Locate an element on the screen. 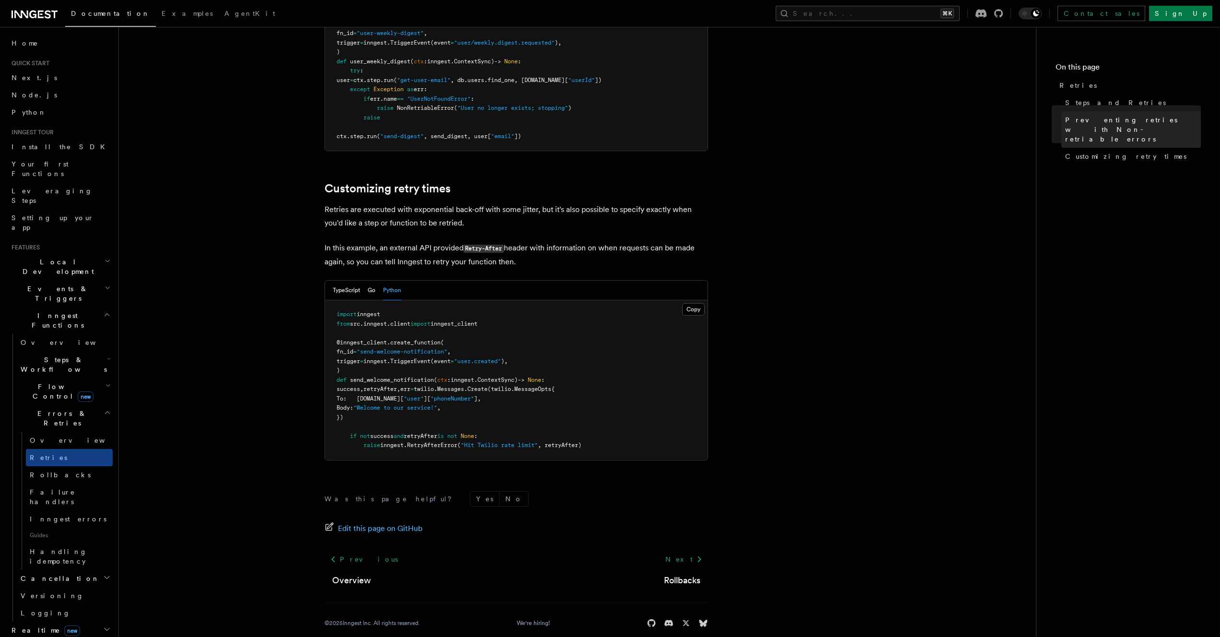  kbd: ⌘K is located at coordinates (947, 13).